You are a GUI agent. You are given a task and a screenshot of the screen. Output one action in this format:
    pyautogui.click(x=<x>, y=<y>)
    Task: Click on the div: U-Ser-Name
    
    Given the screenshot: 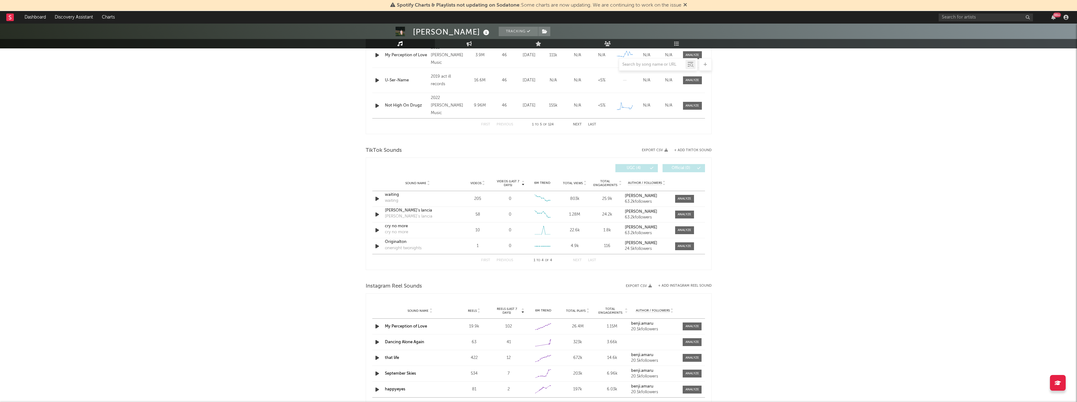 What is the action you would take?
    pyautogui.click(x=406, y=81)
    